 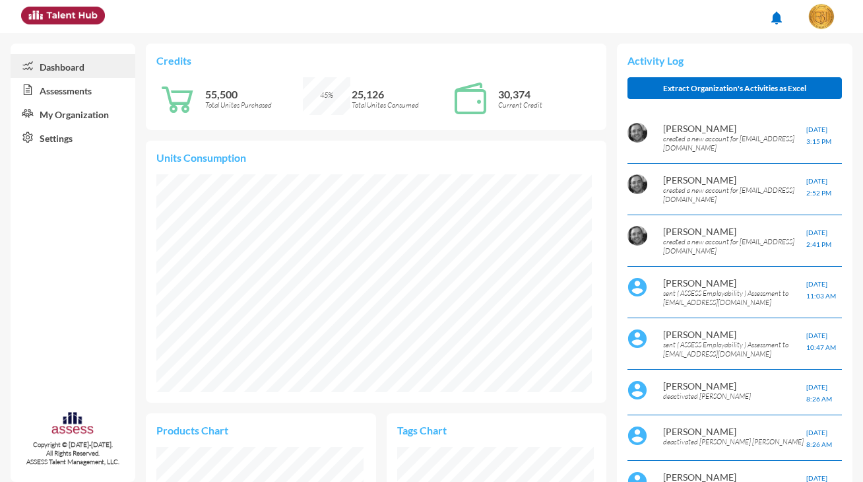 What do you see at coordinates (547, 105) in the screenshot?
I see `p: Current Credit` at bounding box center [547, 105].